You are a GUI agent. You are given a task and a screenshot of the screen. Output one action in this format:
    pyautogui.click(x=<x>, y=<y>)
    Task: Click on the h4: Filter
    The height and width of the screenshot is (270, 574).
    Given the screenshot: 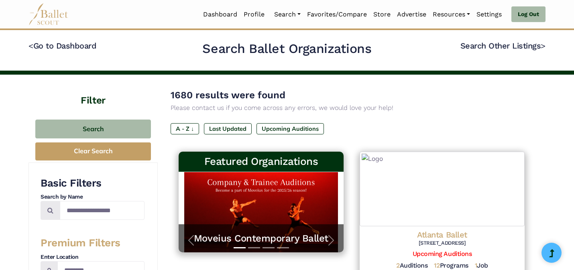 What is the action you would take?
    pyautogui.click(x=93, y=91)
    